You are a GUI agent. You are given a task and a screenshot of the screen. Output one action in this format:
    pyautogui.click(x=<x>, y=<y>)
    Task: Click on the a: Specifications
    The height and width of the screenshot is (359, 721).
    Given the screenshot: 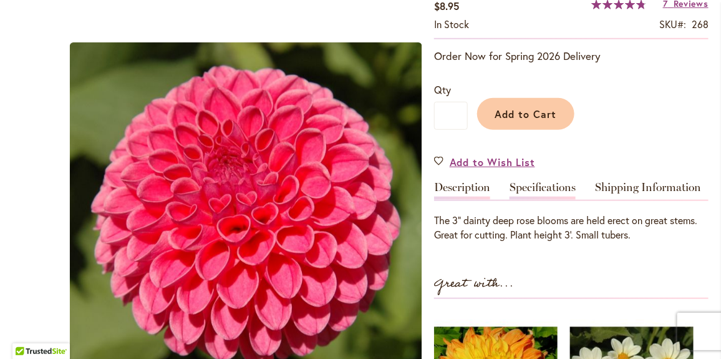 What is the action you would take?
    pyautogui.click(x=542, y=190)
    